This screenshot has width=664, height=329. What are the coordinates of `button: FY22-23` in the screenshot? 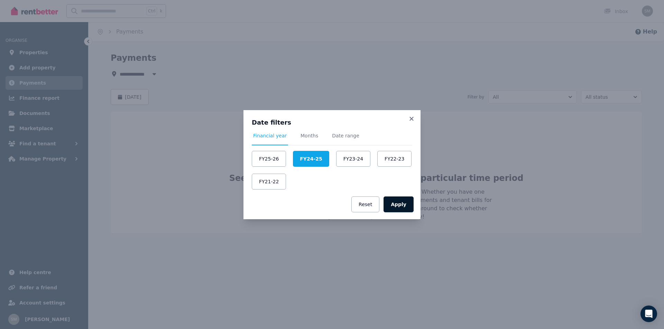 It's located at (394, 159).